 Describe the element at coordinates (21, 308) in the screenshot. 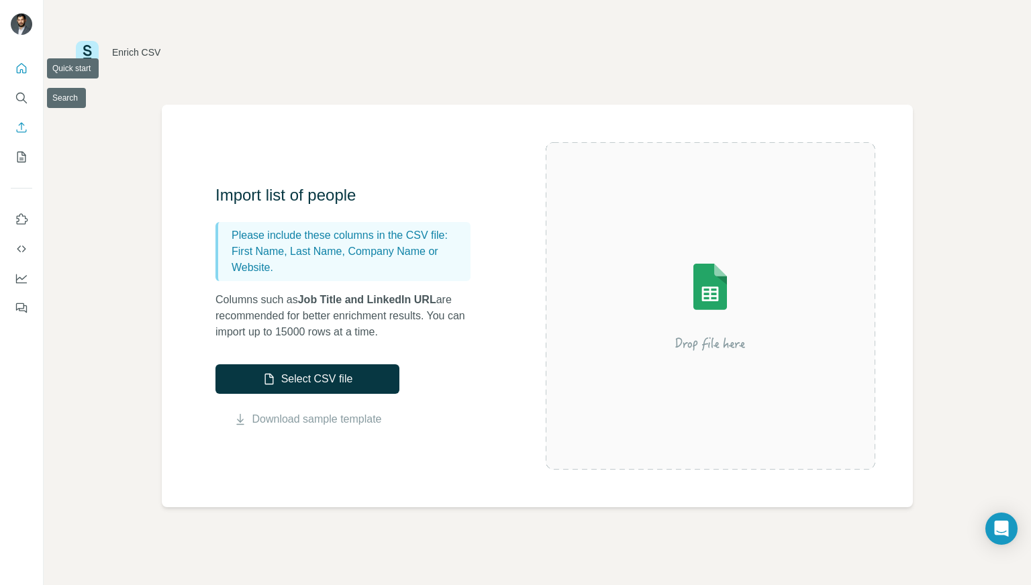

I see `button: Feedback` at that location.